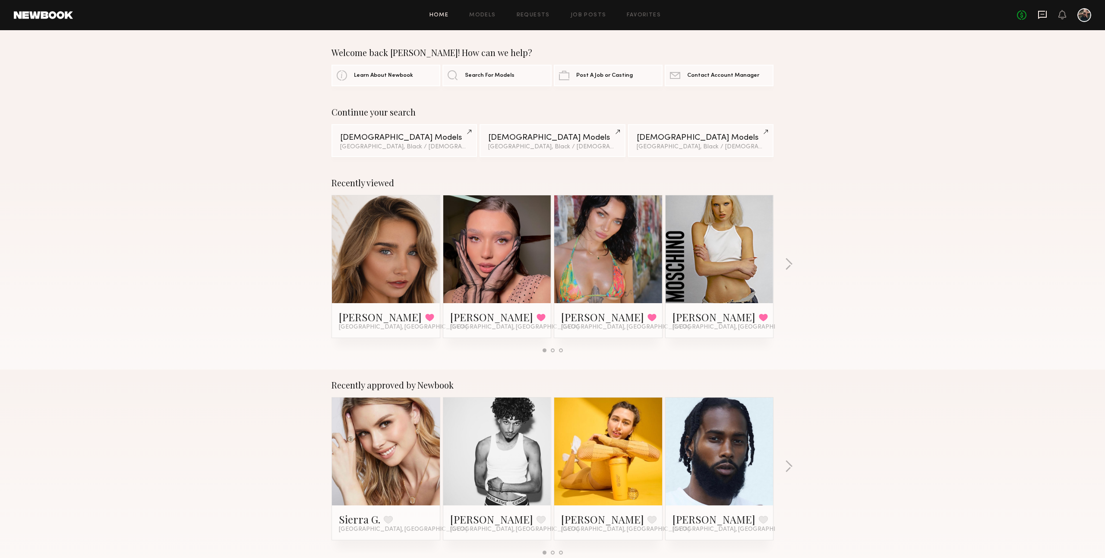  Describe the element at coordinates (604, 76) in the screenshot. I see `span: Post A Job or Casting` at that location.